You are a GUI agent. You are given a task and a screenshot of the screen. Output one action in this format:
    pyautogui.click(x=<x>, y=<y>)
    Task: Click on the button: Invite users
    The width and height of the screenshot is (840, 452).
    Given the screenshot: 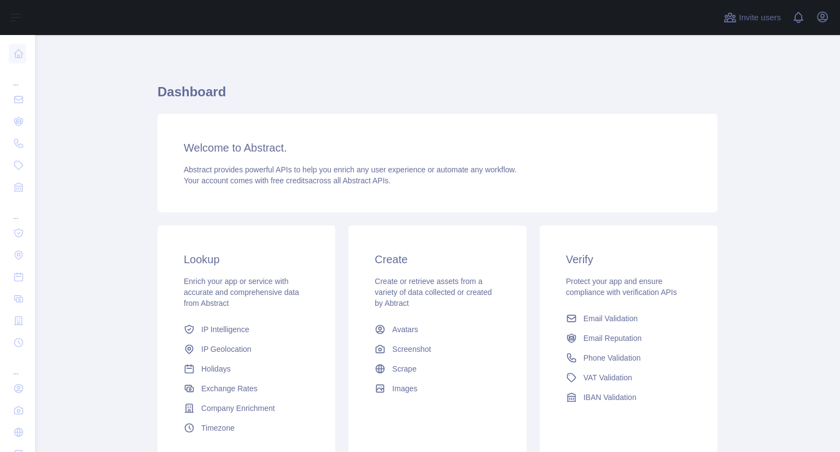 What is the action you would take?
    pyautogui.click(x=752, y=18)
    